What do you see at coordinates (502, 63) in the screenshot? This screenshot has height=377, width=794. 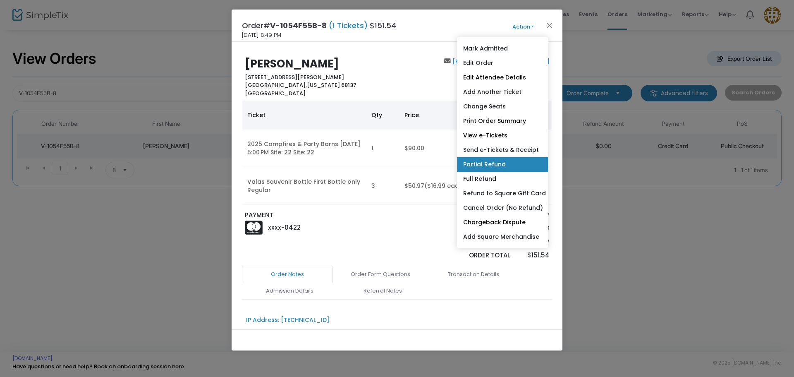 I see `a: Edit Order` at bounding box center [502, 63].